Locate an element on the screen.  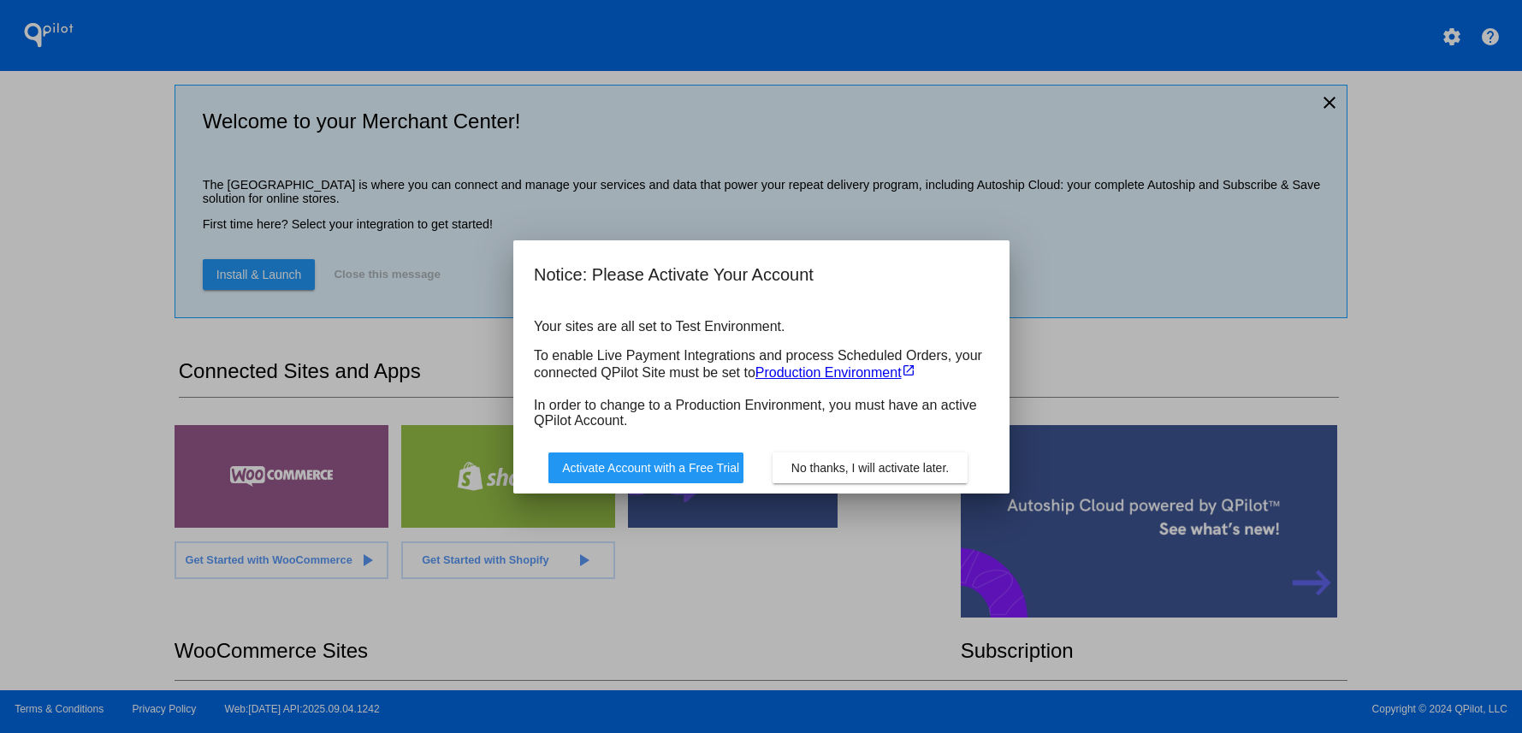
span: No thanks, I will activate later. is located at coordinates (869, 468).